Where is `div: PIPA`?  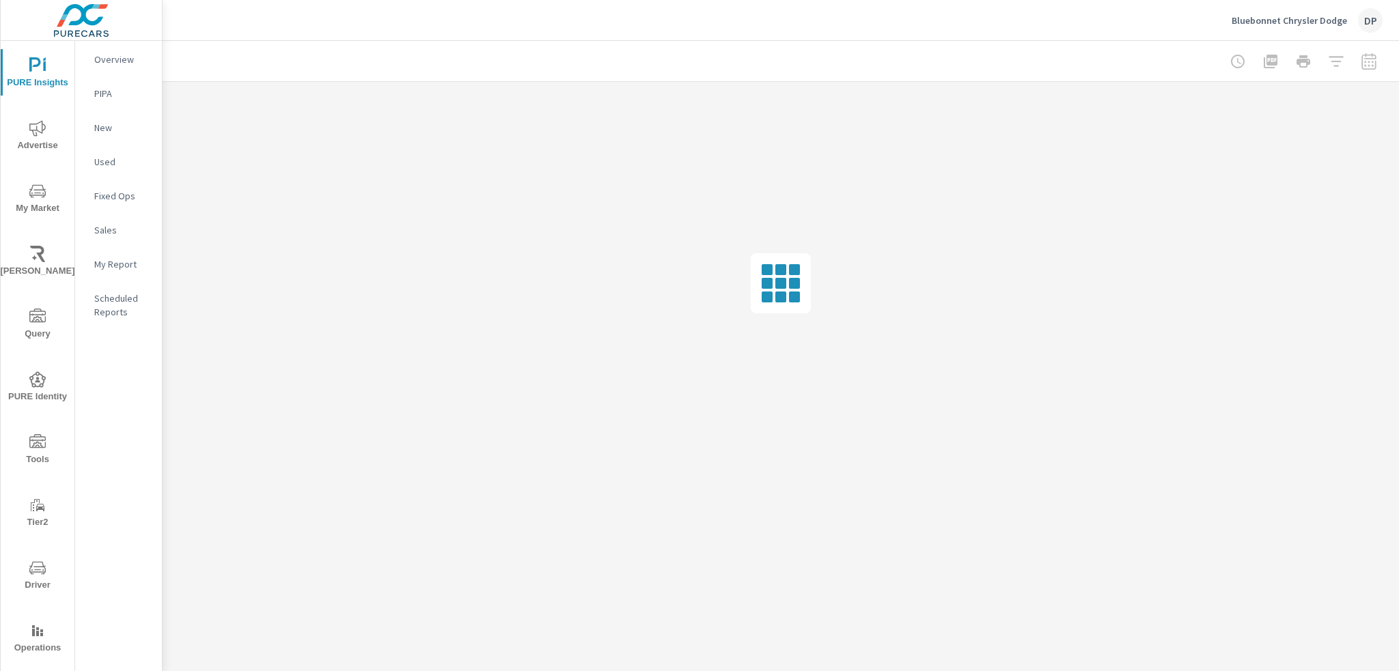
div: PIPA is located at coordinates (118, 94).